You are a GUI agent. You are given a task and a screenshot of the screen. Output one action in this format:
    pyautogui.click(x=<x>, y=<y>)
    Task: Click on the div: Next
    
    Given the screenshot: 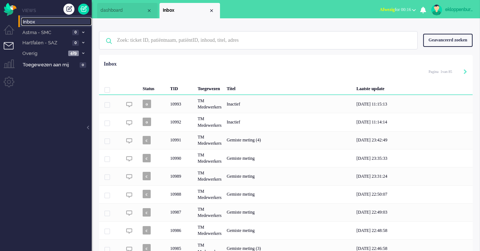 What is the action you would take?
    pyautogui.click(x=465, y=72)
    